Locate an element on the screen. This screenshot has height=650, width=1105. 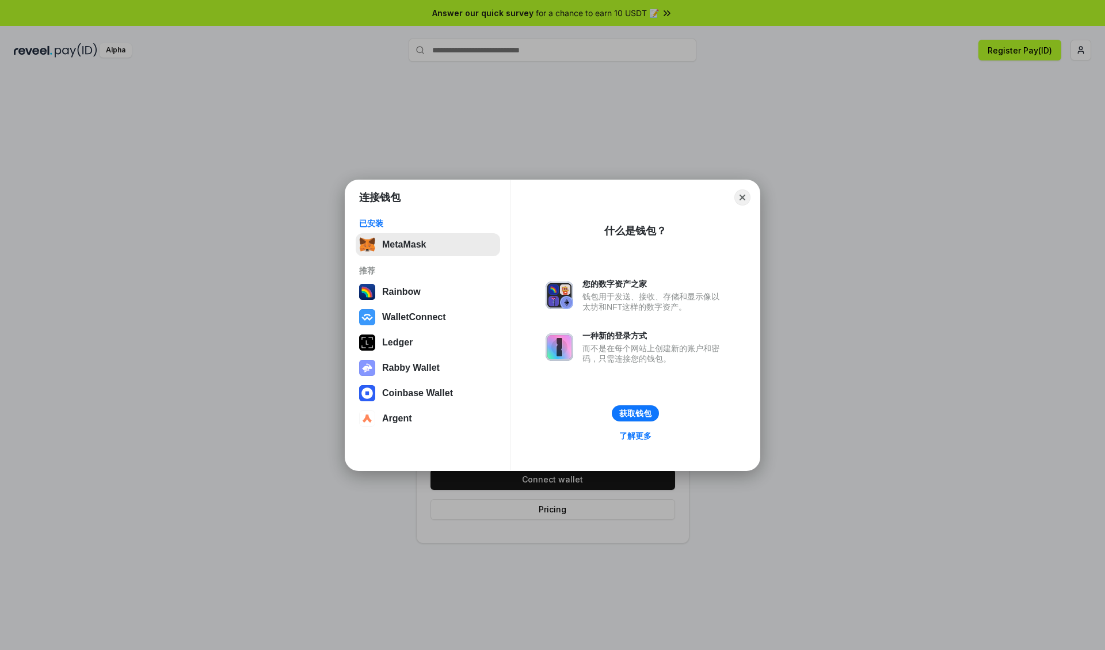
button: MetaMask is located at coordinates (428, 245).